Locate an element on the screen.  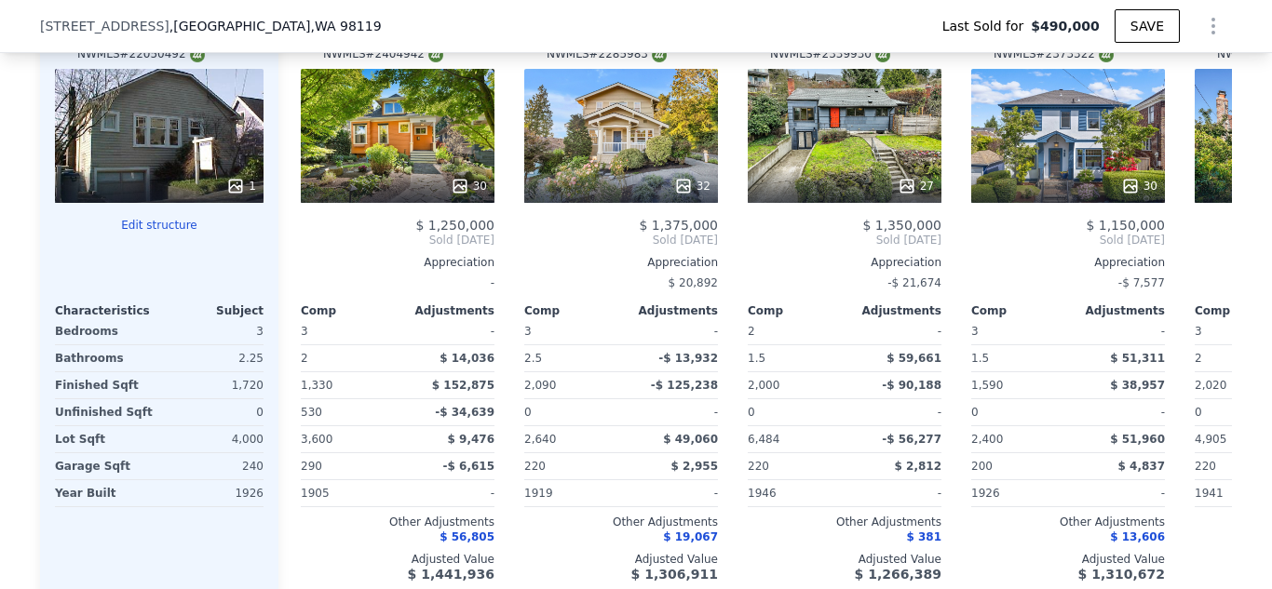
div: NWMLS # 2373322 is located at coordinates (1053, 54).